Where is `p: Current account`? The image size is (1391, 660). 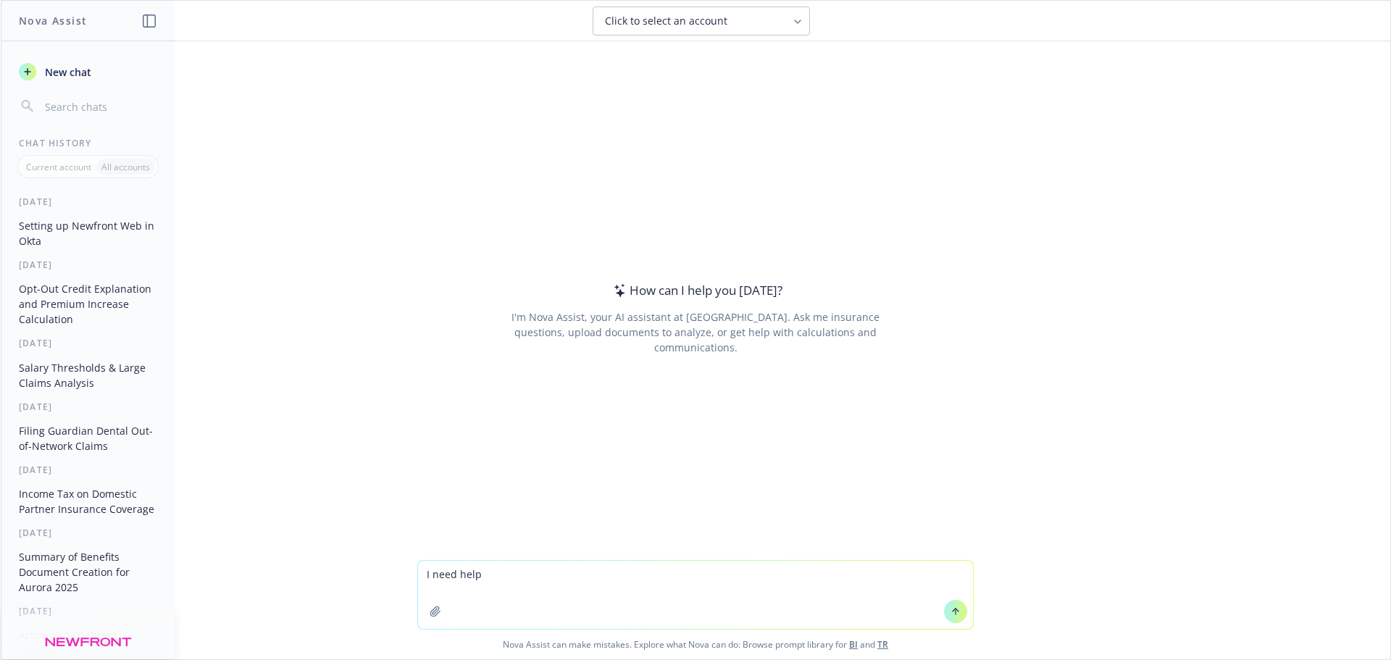
p: Current account is located at coordinates (59, 167).